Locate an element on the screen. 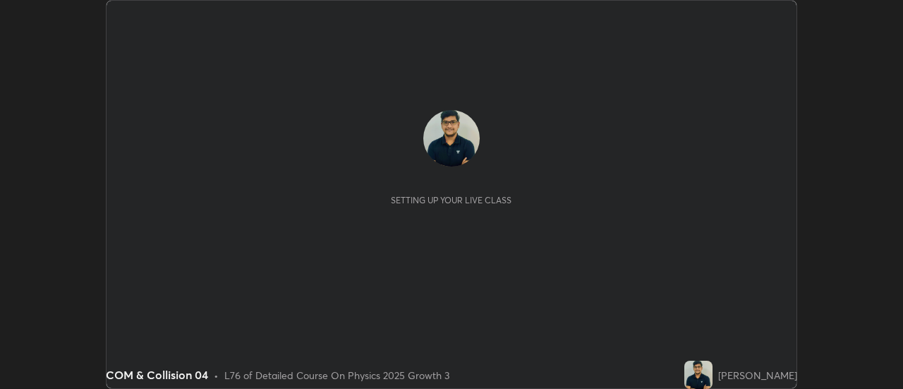 The height and width of the screenshot is (389, 903). div: Setting up your live class is located at coordinates (451, 200).